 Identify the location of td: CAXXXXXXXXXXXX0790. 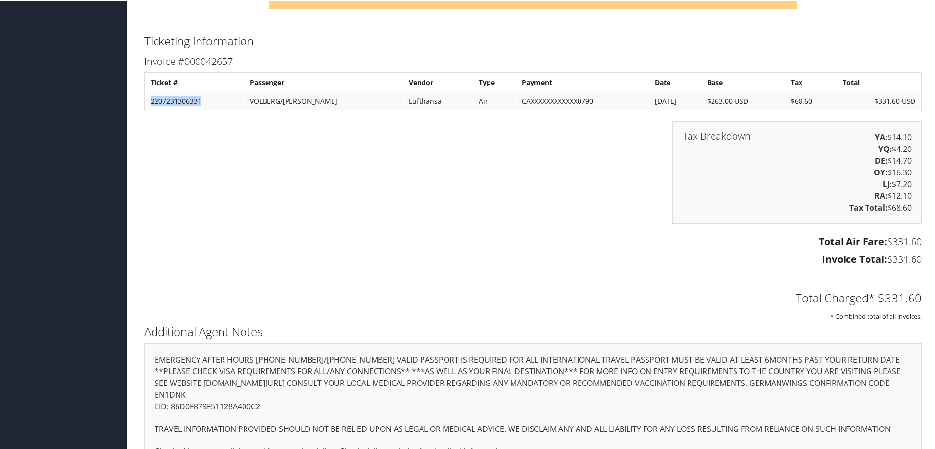
(582, 100).